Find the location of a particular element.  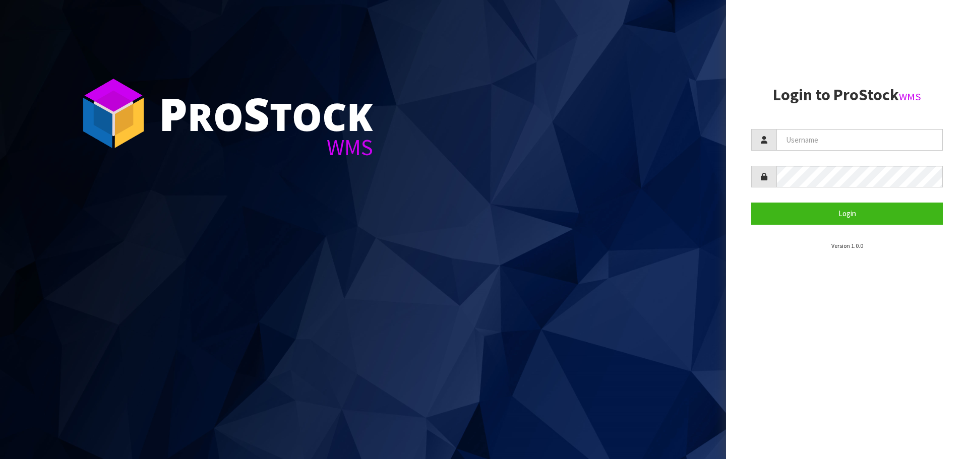

h2: Login to ProStock is located at coordinates (847, 95).